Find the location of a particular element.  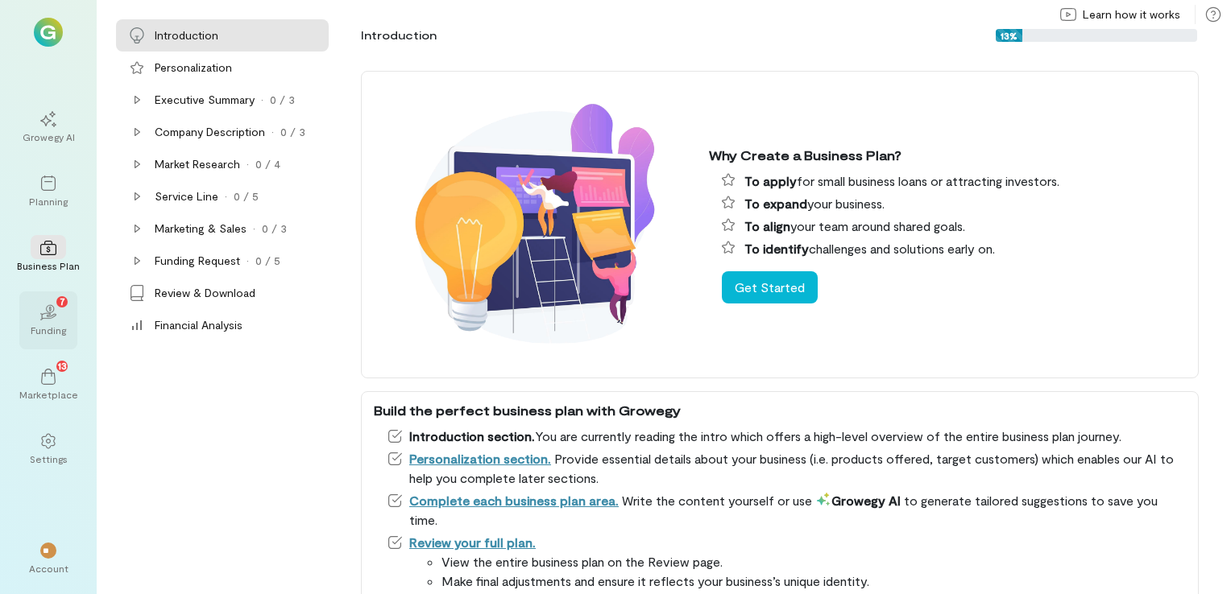

span: To expand is located at coordinates (776, 203).